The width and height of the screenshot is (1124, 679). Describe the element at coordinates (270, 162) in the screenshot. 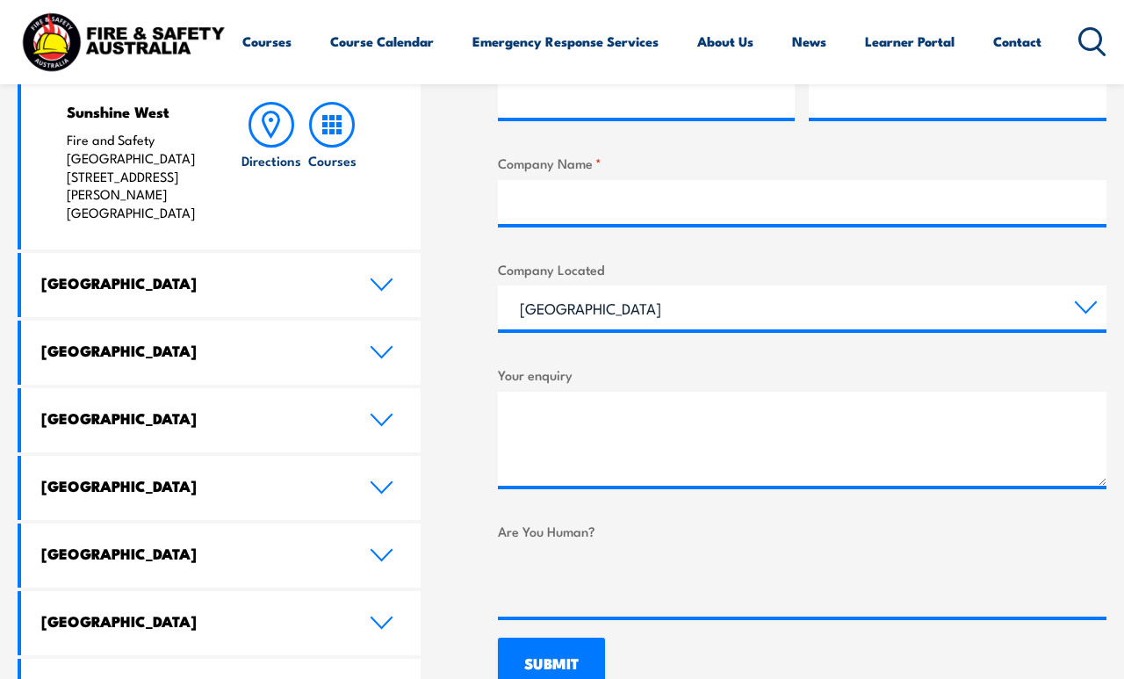

I see `a: Directions` at that location.